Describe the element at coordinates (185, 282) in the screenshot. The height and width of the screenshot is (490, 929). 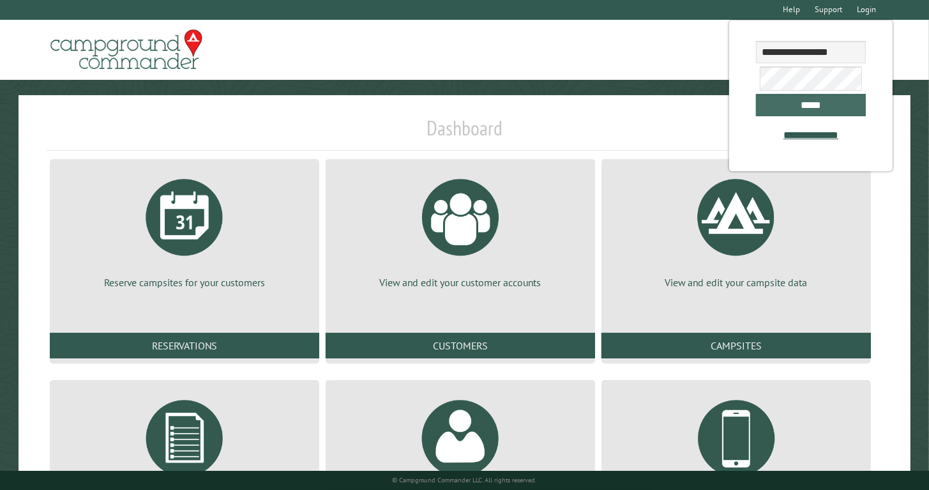
I see `p: Reserve campsites for your customers` at that location.